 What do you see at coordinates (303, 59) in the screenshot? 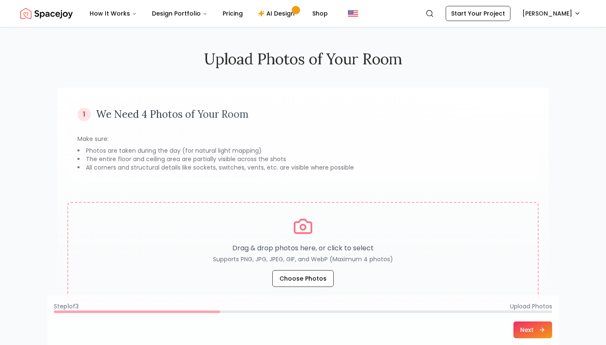
I see `h2: Upload Photos of Your Room` at bounding box center [303, 59].